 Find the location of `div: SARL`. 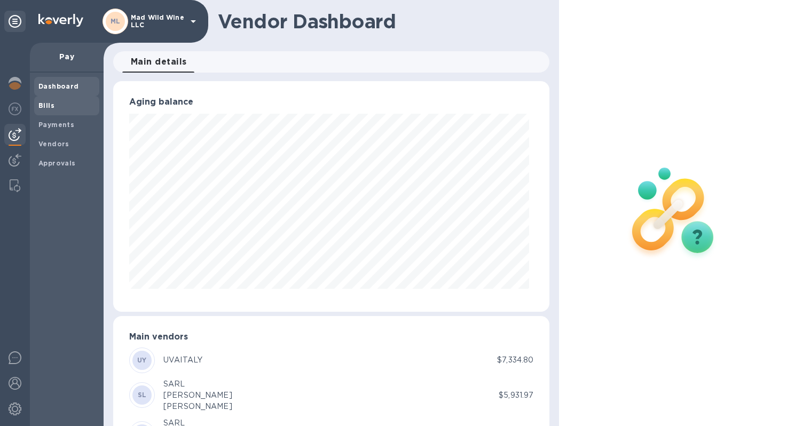

div: SARL is located at coordinates (197, 384).